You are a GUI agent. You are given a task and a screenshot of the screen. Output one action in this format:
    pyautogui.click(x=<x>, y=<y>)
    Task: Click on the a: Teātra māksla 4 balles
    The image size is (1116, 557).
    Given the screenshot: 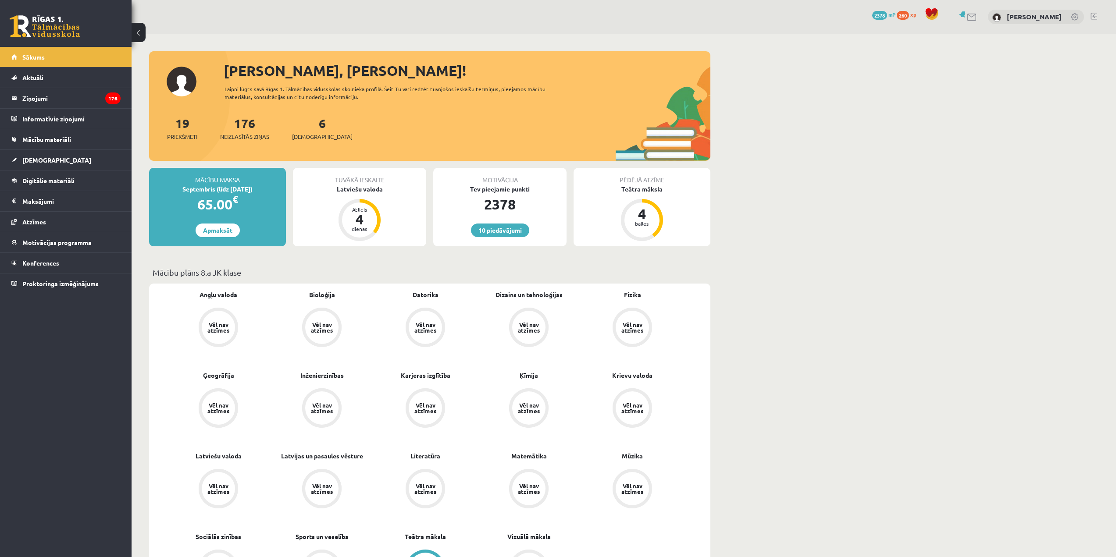 What is the action you would take?
    pyautogui.click(x=642, y=214)
    